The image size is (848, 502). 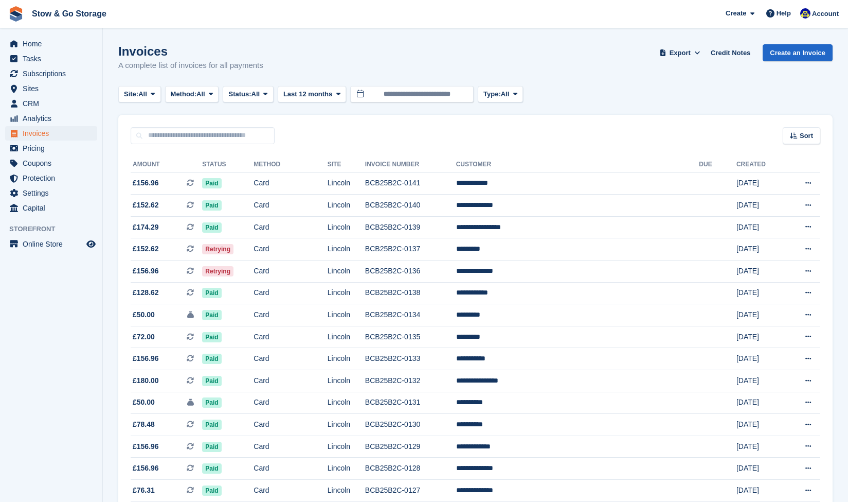 What do you see at coordinates (54, 208) in the screenshot?
I see `span: Capital` at bounding box center [54, 208].